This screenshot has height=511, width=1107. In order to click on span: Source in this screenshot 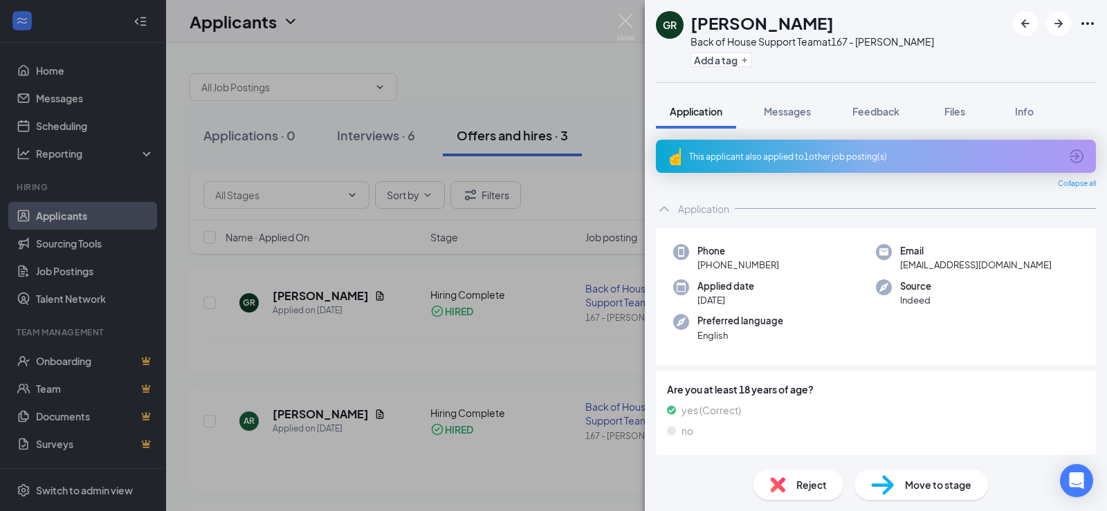, I will do `click(915, 286)`.